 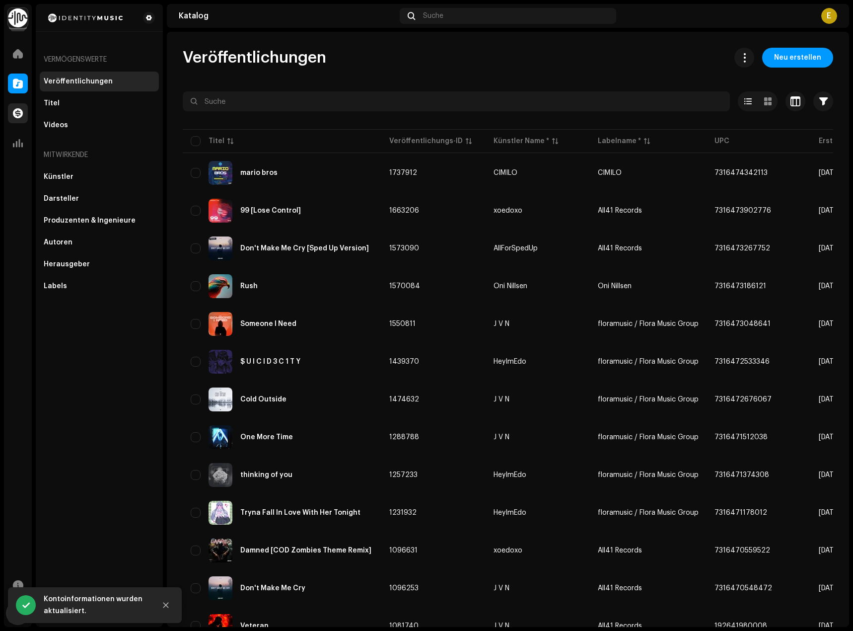 I want to click on span: 30.03.2023, so click(x=830, y=286).